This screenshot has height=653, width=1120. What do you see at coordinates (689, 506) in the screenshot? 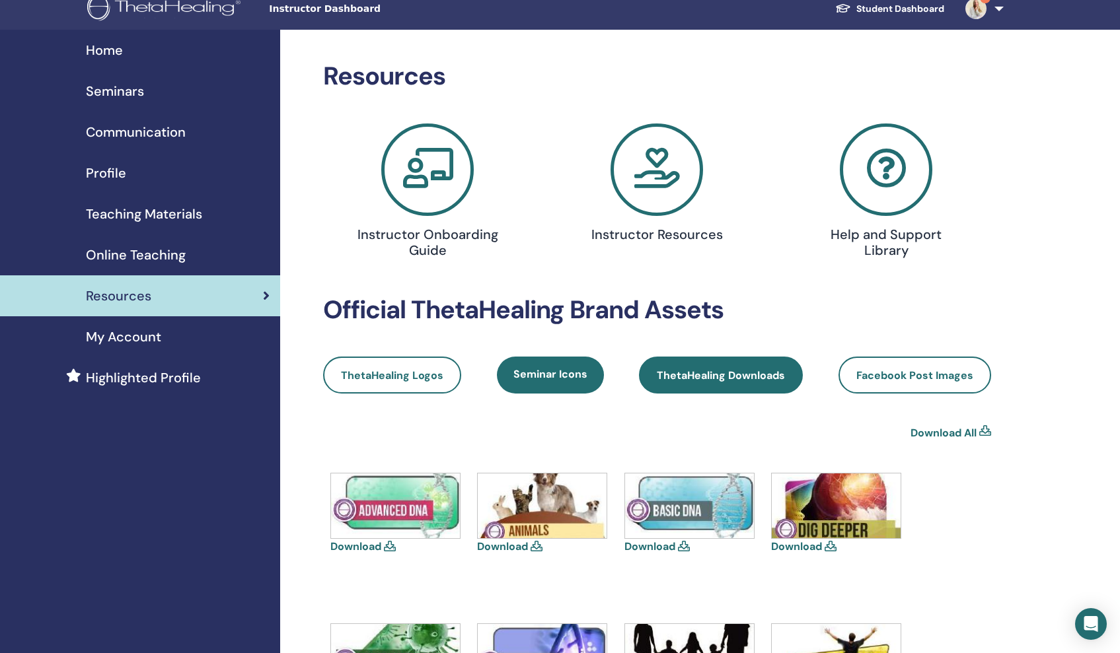
I see `img: basic.jpg` at bounding box center [689, 506].